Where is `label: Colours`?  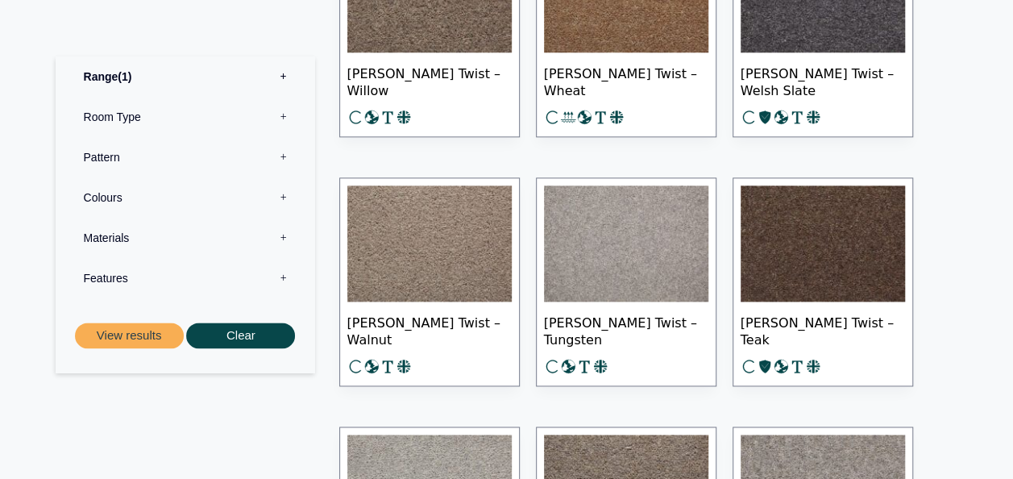 label: Colours is located at coordinates (185, 198).